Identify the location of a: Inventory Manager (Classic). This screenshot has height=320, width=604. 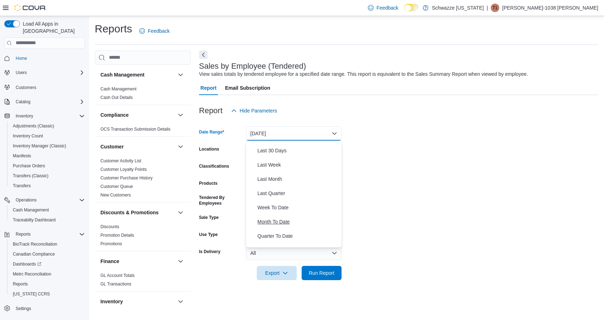
(40, 146).